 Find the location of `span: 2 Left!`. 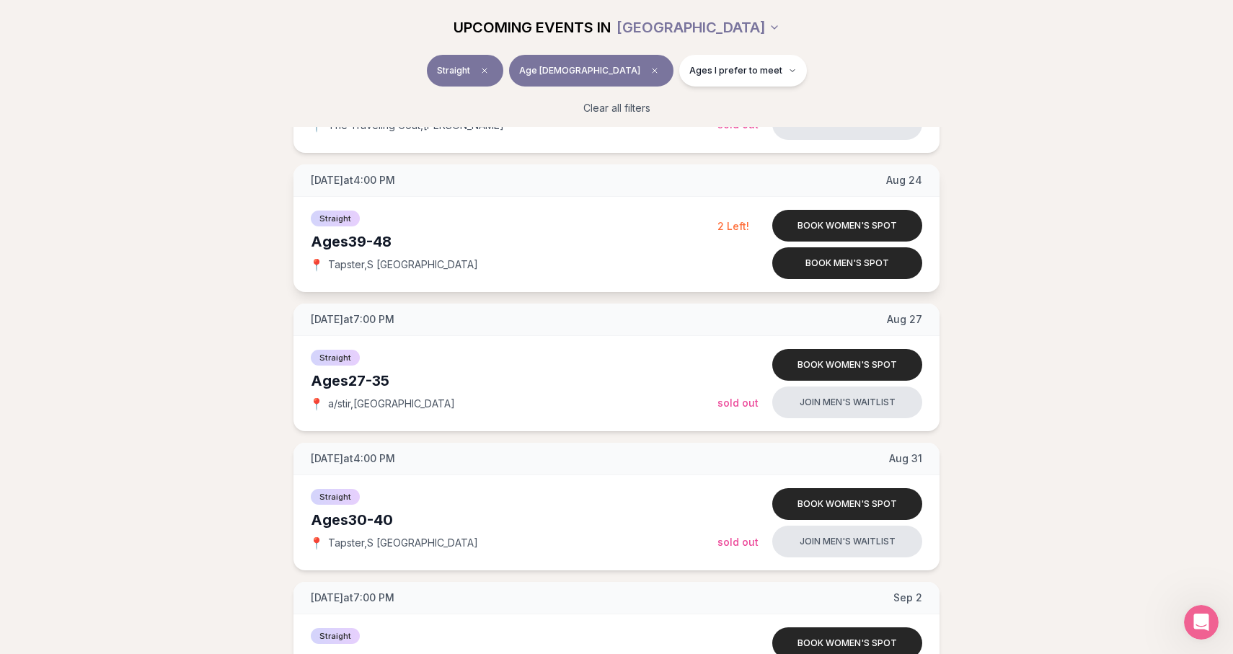

span: 2 Left! is located at coordinates (733, 226).